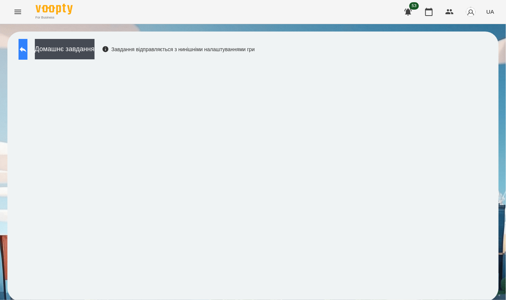 This screenshot has height=300, width=506. What do you see at coordinates (54, 17) in the screenshot?
I see `span: For Business` at bounding box center [54, 17].